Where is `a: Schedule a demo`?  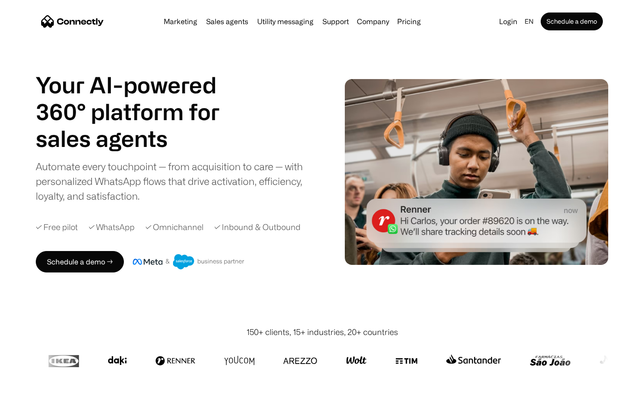 a: Schedule a demo is located at coordinates (571, 21).